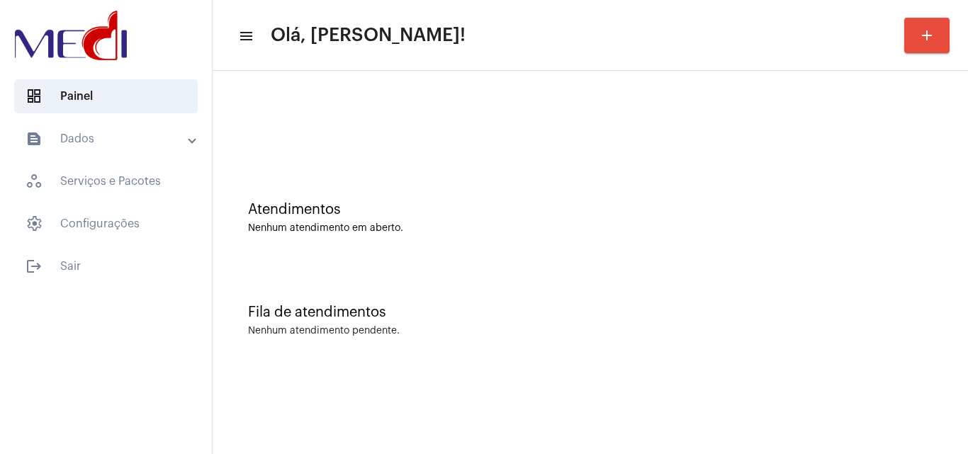  I want to click on div: Nenhum atendimento em aberto., so click(590, 228).